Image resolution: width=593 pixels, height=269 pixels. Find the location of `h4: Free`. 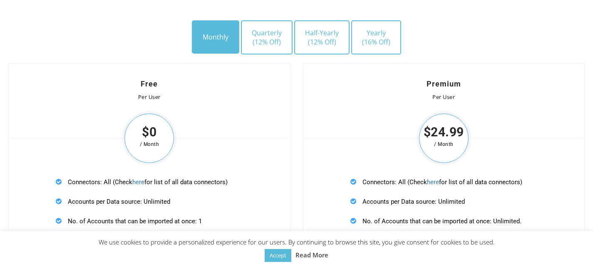

h4: Free is located at coordinates (149, 84).